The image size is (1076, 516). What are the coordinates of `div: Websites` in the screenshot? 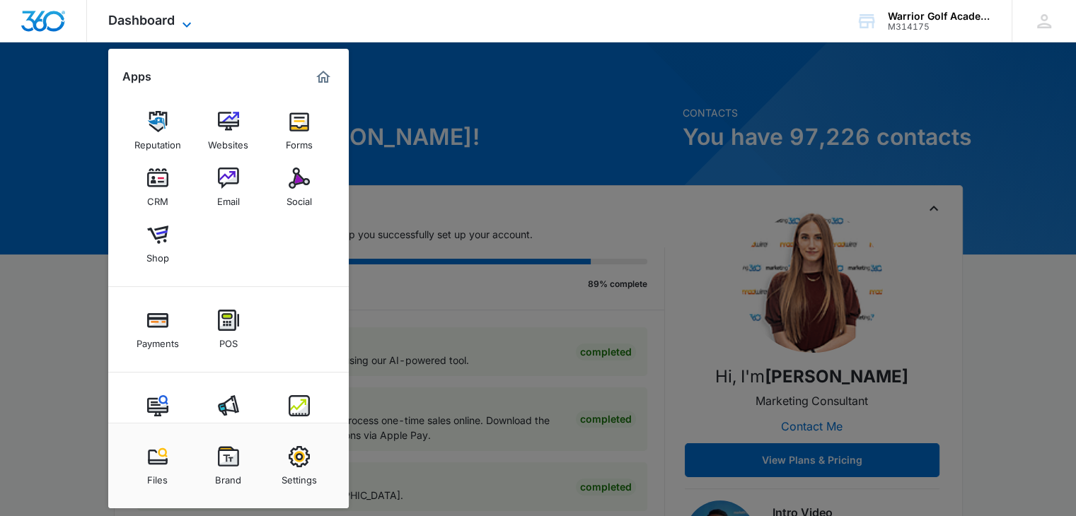 It's located at (228, 141).